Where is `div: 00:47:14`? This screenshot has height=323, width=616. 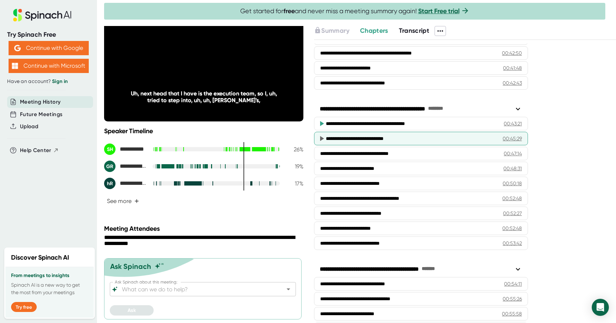 div: 00:47:14 is located at coordinates (513, 154).